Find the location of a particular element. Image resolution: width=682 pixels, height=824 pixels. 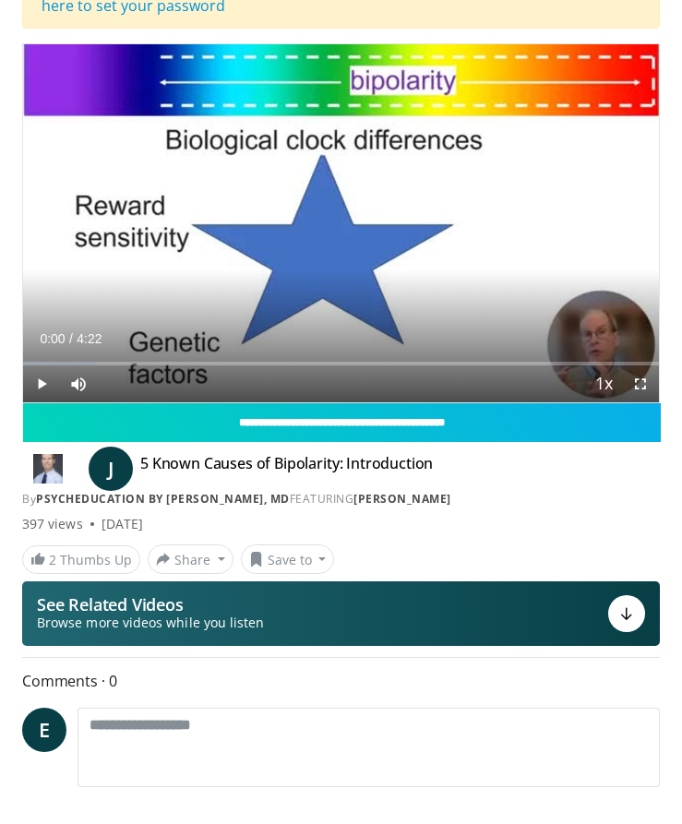

button: Mute is located at coordinates (78, 384).